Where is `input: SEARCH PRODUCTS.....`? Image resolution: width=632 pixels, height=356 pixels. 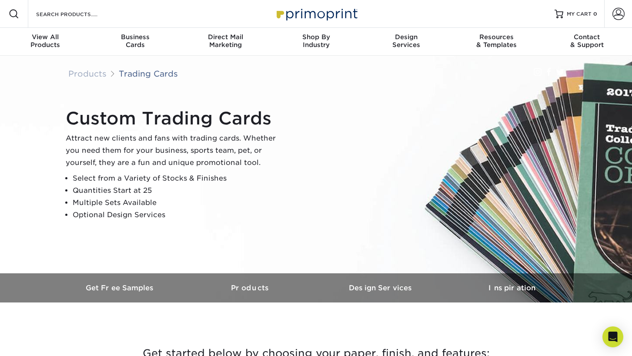 input: SEARCH PRODUCTS..... is located at coordinates (77, 14).